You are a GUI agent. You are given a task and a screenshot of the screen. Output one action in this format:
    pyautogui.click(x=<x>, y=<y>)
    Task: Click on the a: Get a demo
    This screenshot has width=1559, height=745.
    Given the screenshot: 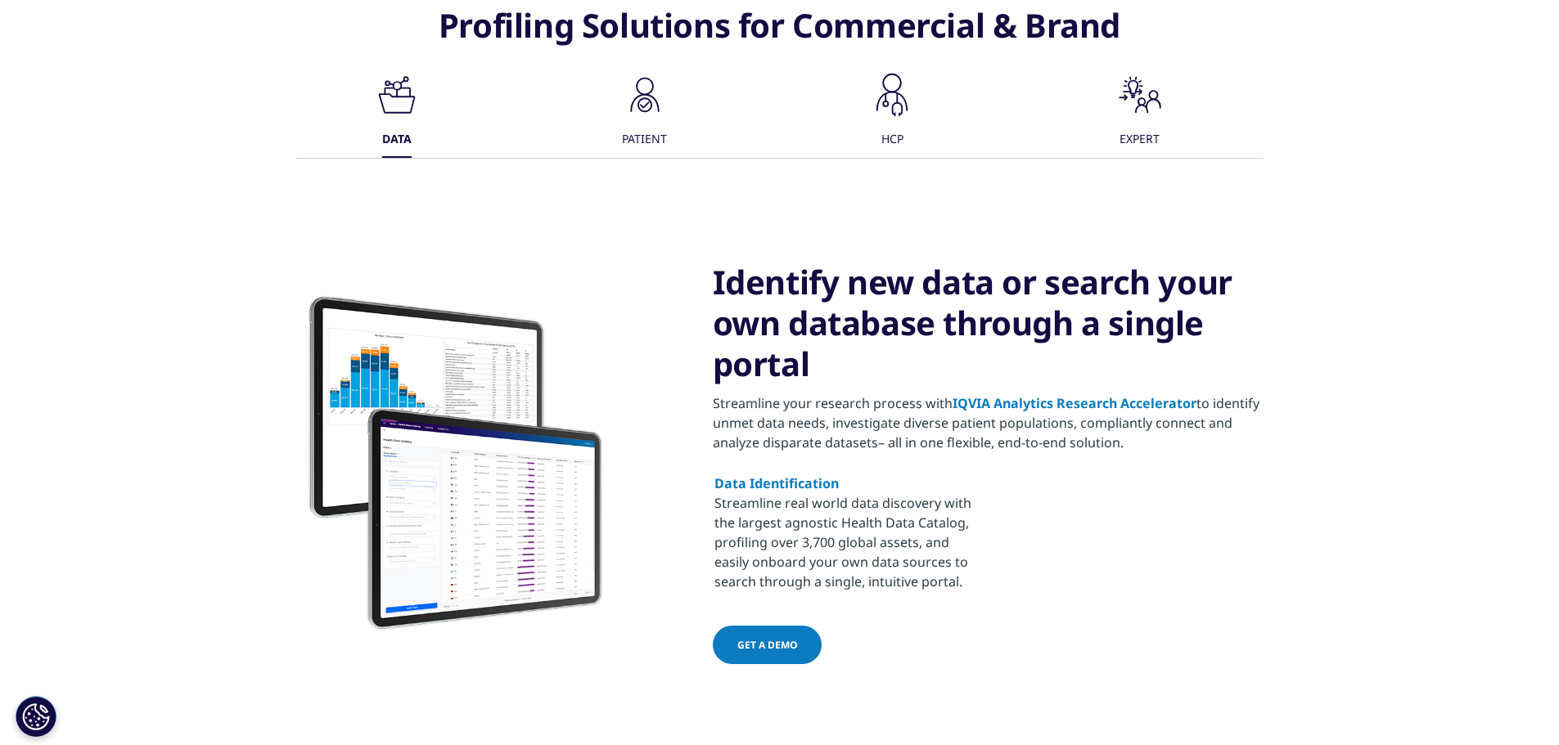 What is the action you would take?
    pyautogui.click(x=767, y=645)
    